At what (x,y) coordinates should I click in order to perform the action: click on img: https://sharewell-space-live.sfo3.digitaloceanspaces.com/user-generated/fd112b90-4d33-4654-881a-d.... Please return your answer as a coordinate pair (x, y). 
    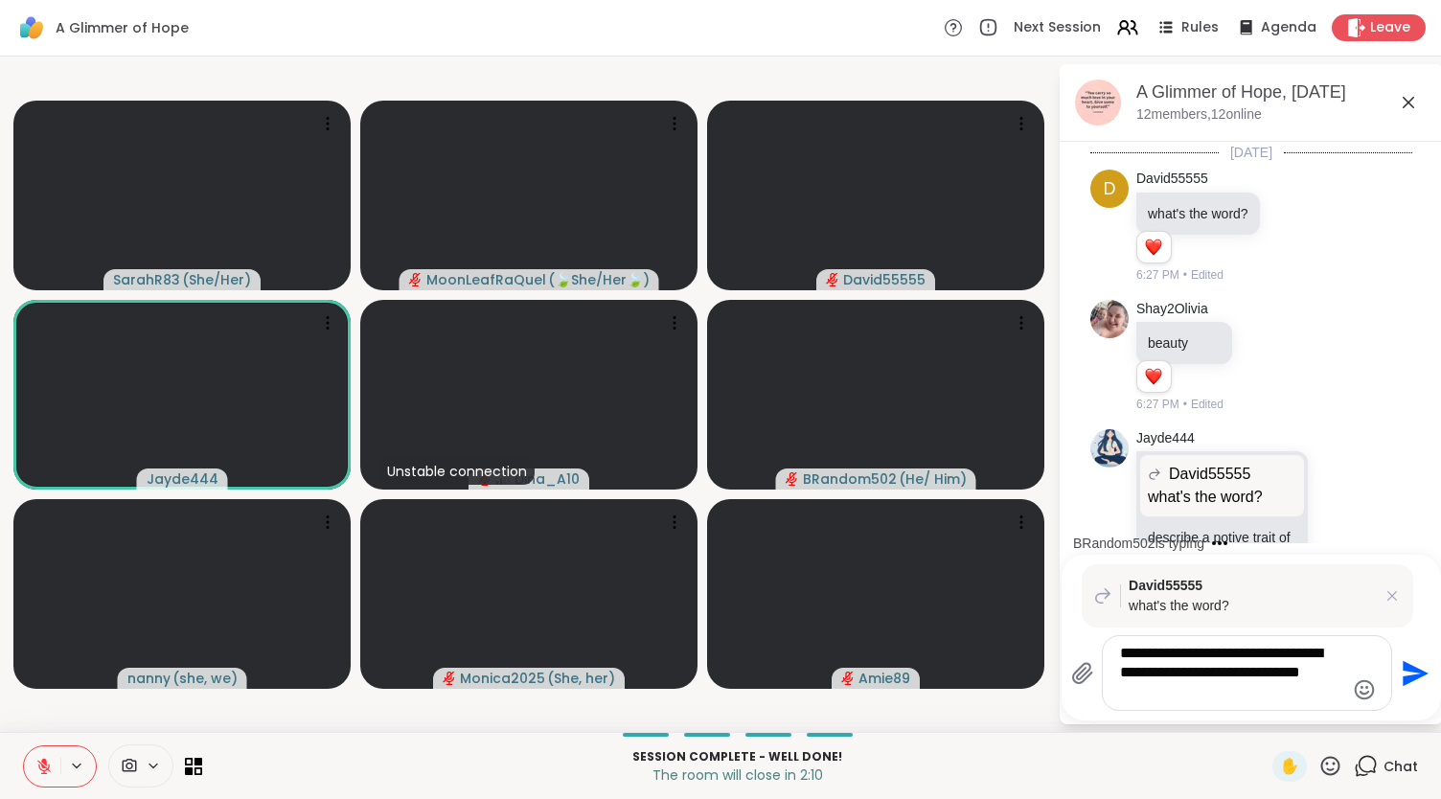
    Looking at the image, I should click on (1110, 448).